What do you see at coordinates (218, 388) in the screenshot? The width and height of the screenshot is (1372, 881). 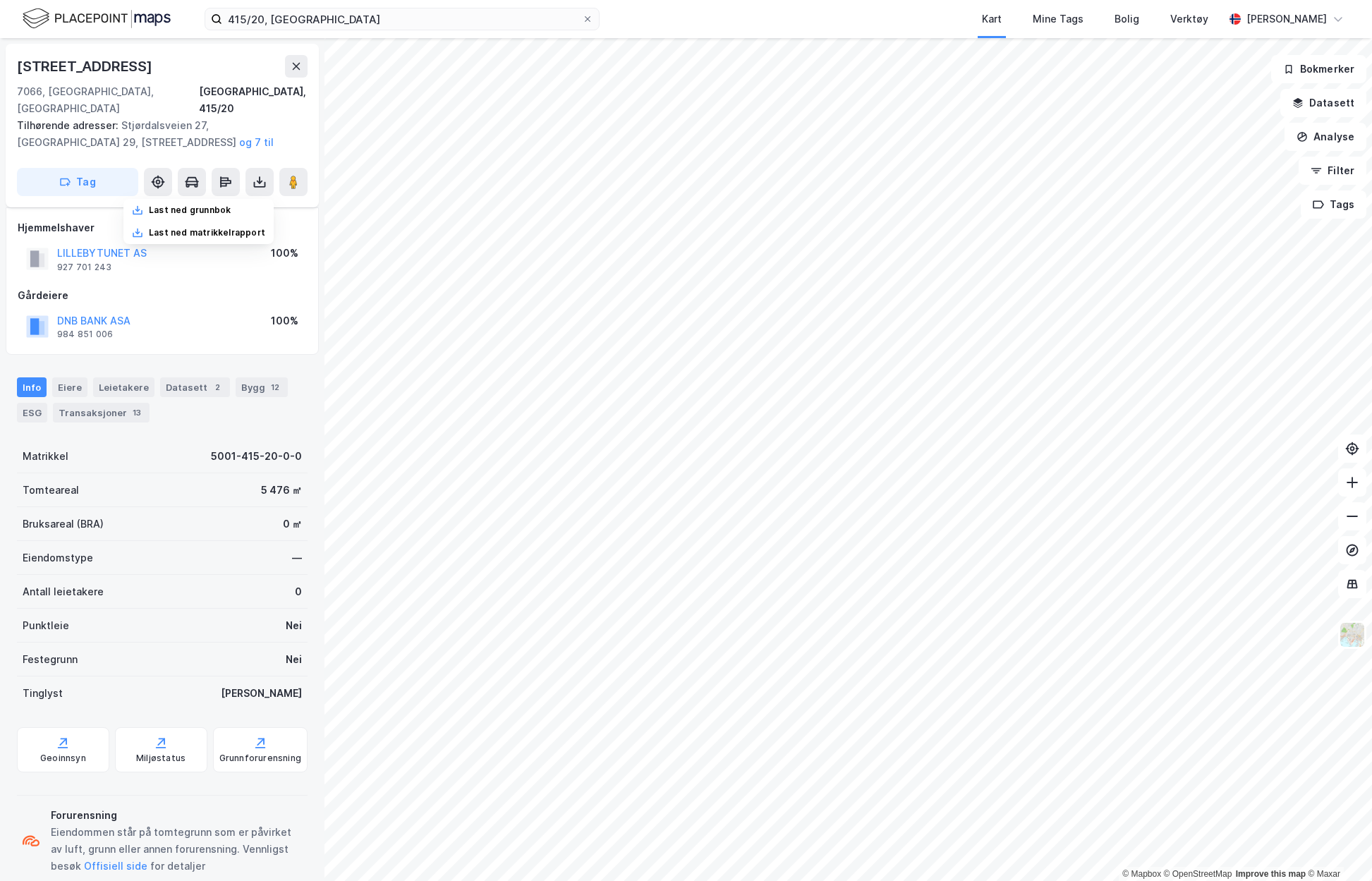 I see `div: 2` at bounding box center [218, 388].